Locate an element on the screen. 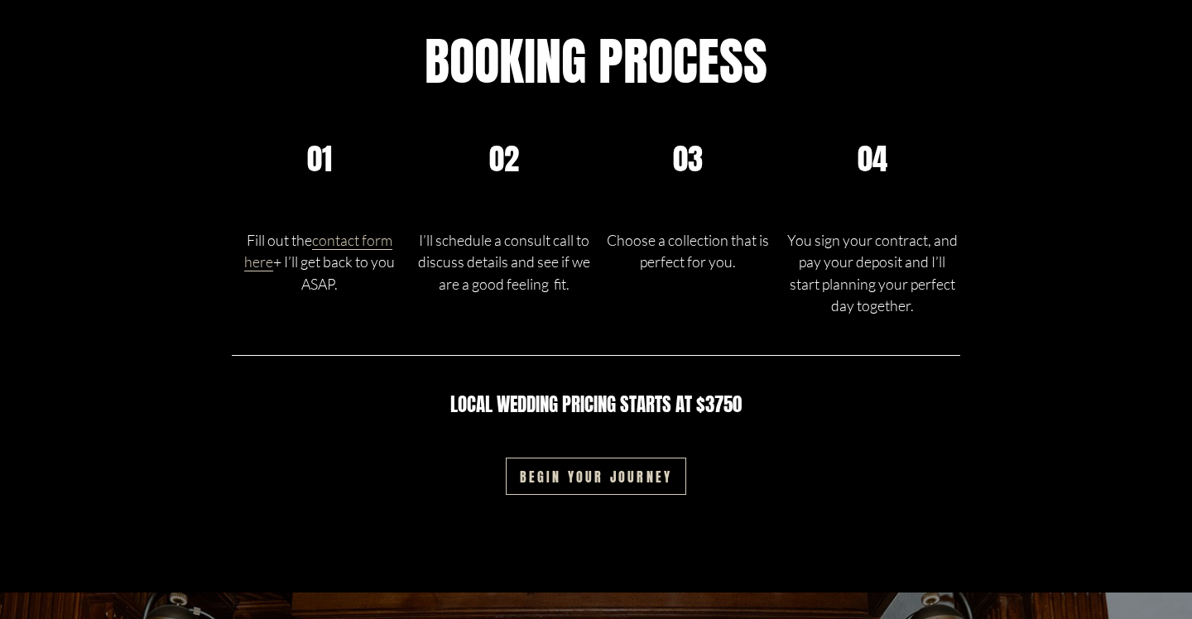 This screenshot has height=619, width=1192. p: You sign your contract, and pay your deposit and I’ll start planning your perfect day together. is located at coordinates (872, 273).